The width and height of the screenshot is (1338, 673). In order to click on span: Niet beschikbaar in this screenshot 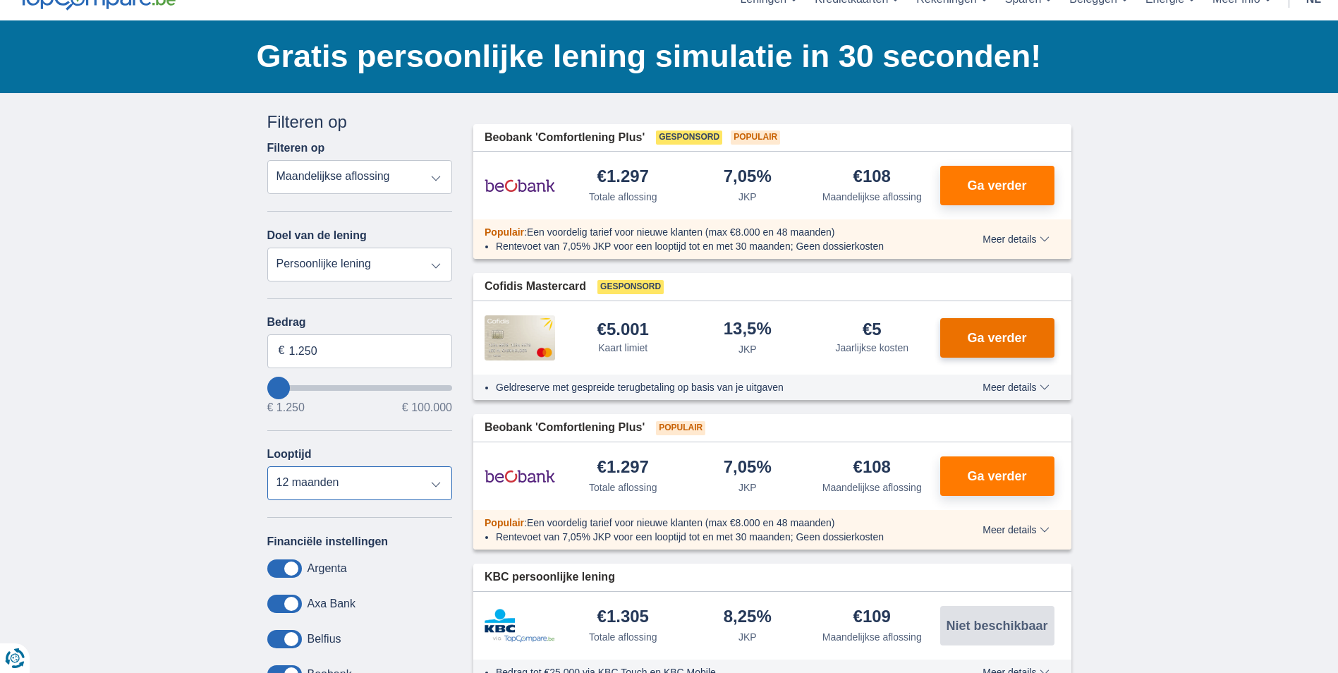, I will do `click(996, 625)`.